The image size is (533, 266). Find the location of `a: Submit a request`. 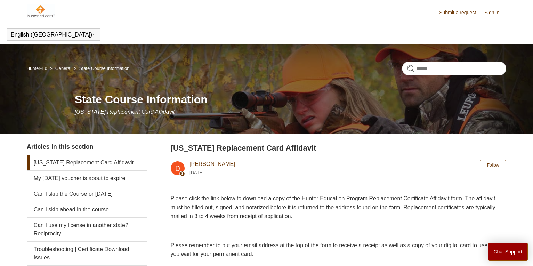

a: Submit a request is located at coordinates (461, 13).